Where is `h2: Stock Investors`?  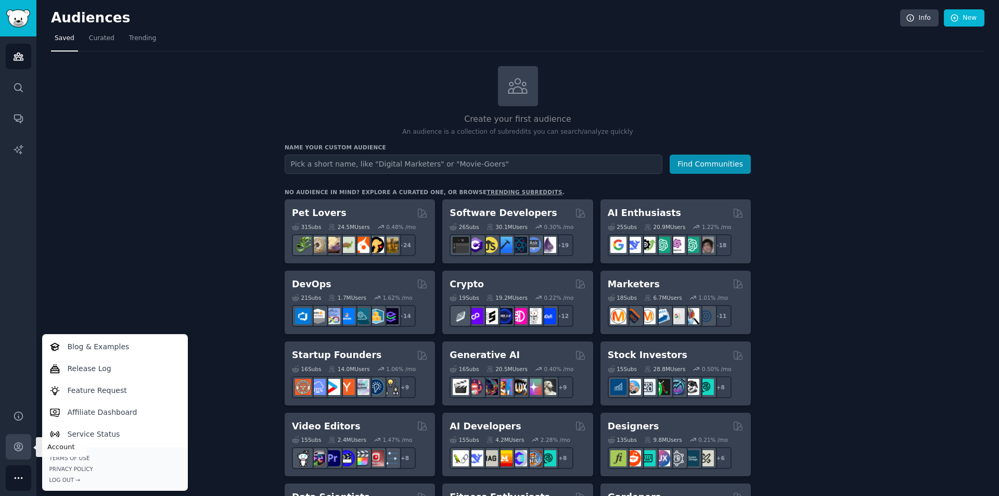 h2: Stock Investors is located at coordinates (647, 355).